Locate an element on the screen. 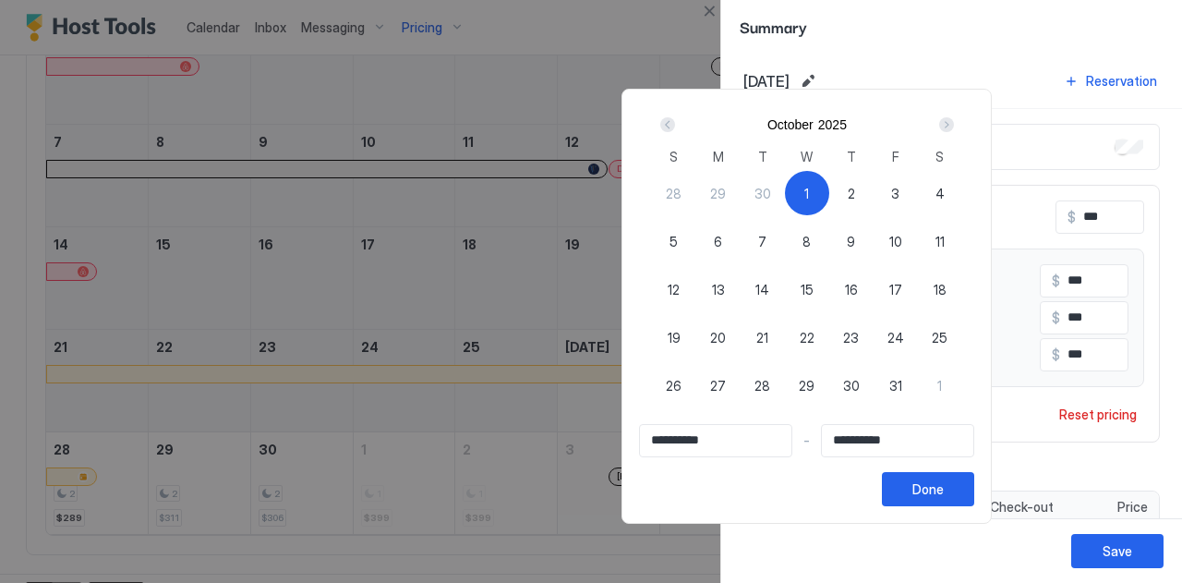  span: 13 is located at coordinates (718, 289).